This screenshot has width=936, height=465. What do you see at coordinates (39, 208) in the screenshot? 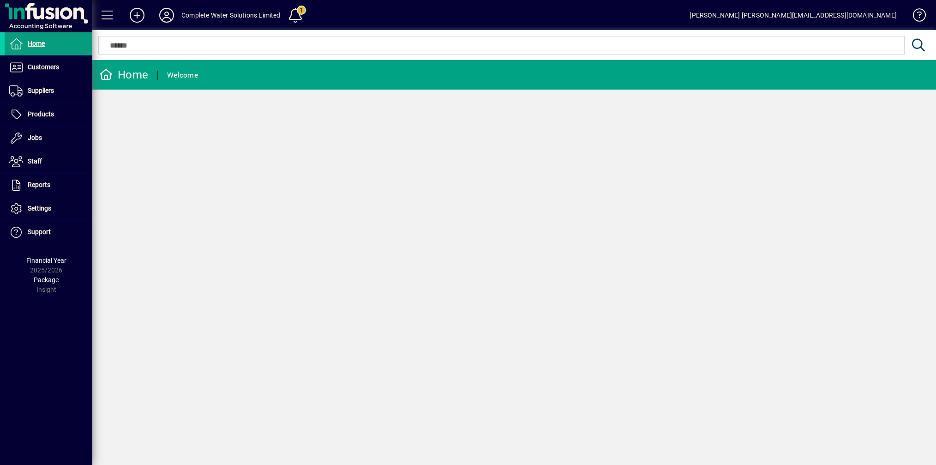
I see `span: Settings` at bounding box center [39, 208].